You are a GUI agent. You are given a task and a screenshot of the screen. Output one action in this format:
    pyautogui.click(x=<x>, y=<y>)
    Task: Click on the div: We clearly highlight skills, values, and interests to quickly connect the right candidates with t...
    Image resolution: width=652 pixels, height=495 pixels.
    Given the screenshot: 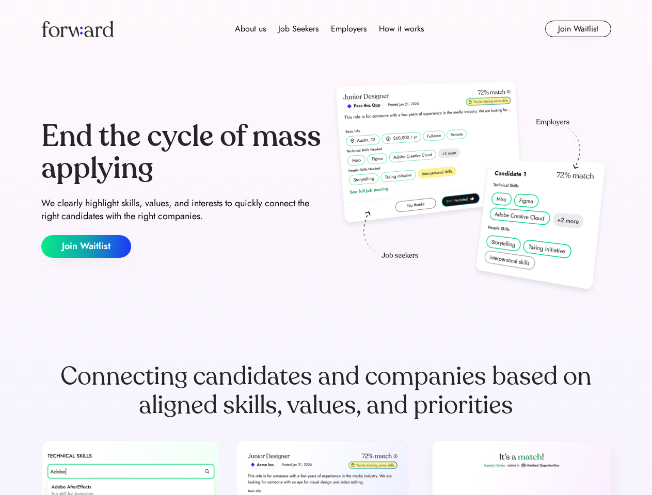 What is the action you would take?
    pyautogui.click(x=182, y=210)
    